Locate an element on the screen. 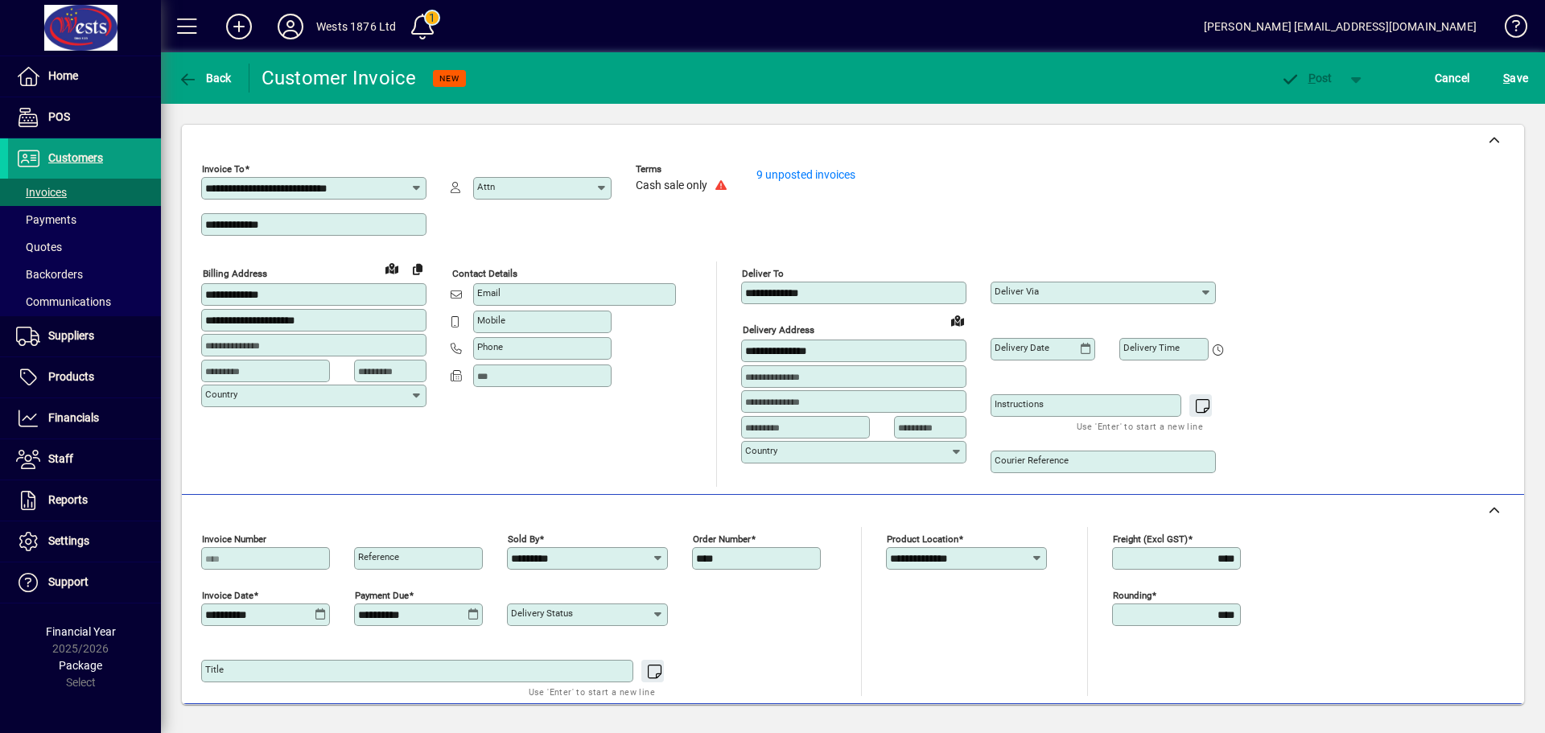 Image resolution: width=1545 pixels, height=733 pixels. mat-label: Invoice date is located at coordinates (228, 595).